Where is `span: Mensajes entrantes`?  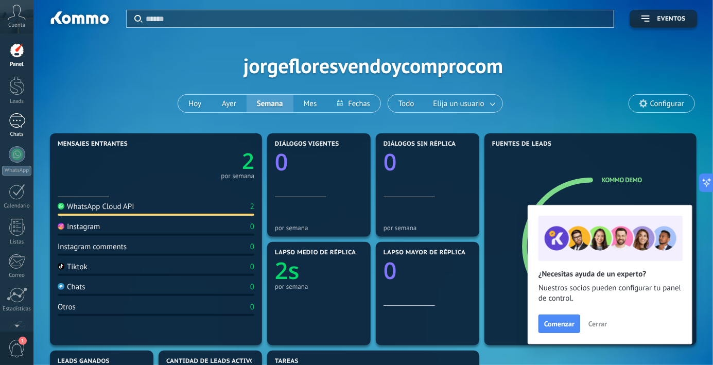
span: Mensajes entrantes is located at coordinates (93, 144).